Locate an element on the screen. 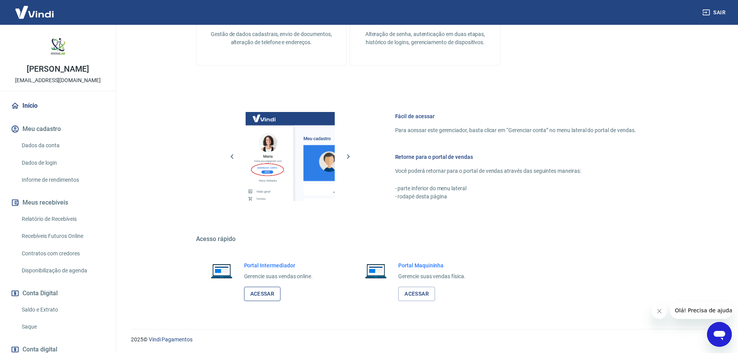 This screenshot has width=738, height=353. a: Contratos com credores is located at coordinates (62, 253).